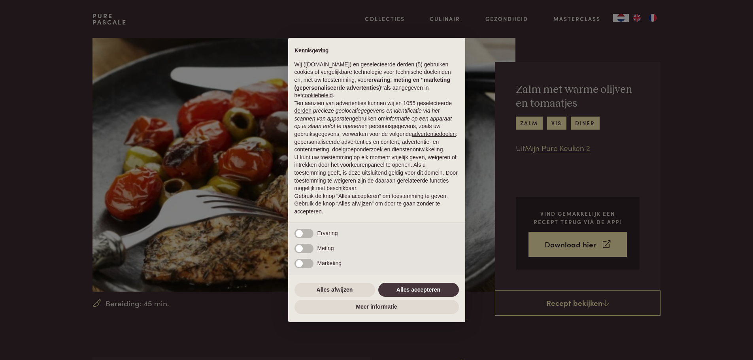 The image size is (753, 360). Describe the element at coordinates (377, 126) in the screenshot. I see `p: Ten aanzien van advertenties kunnen wij en 1055 geselecteerde gebruiken om en persoonsgegevens, z...` at that location.